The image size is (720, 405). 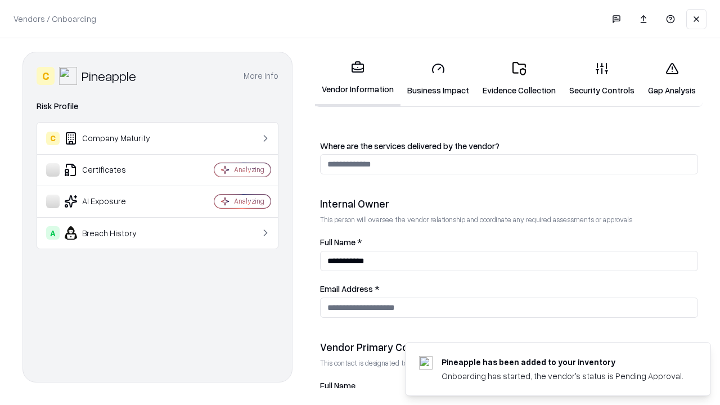 I want to click on p: This contact is designated to receive the assessment request from Shift, so click(x=509, y=363).